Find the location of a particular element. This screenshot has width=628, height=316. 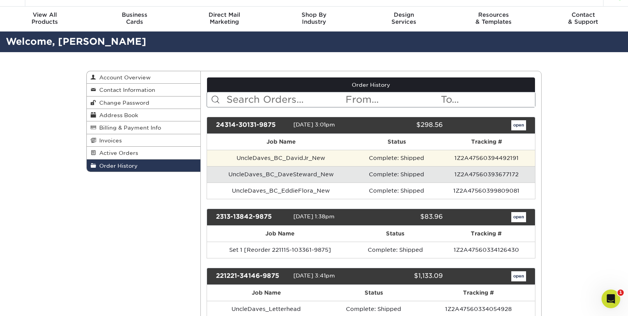

a: Address Book is located at coordinates (144, 115).